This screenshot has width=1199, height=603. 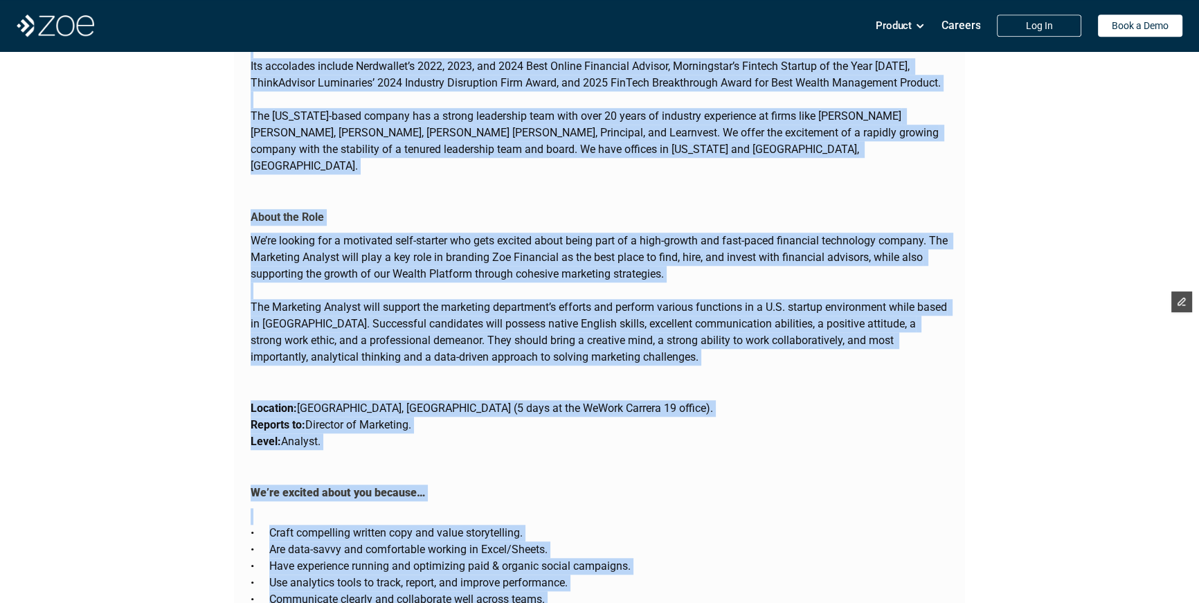 I want to click on p: Use analytics tools to track, report, and improve performance., so click(x=608, y=583).